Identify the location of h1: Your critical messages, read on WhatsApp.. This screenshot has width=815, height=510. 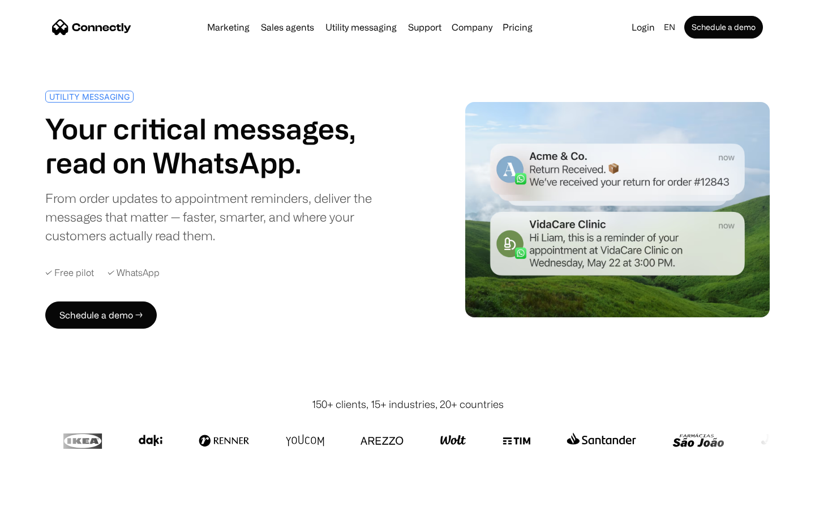
(224, 146).